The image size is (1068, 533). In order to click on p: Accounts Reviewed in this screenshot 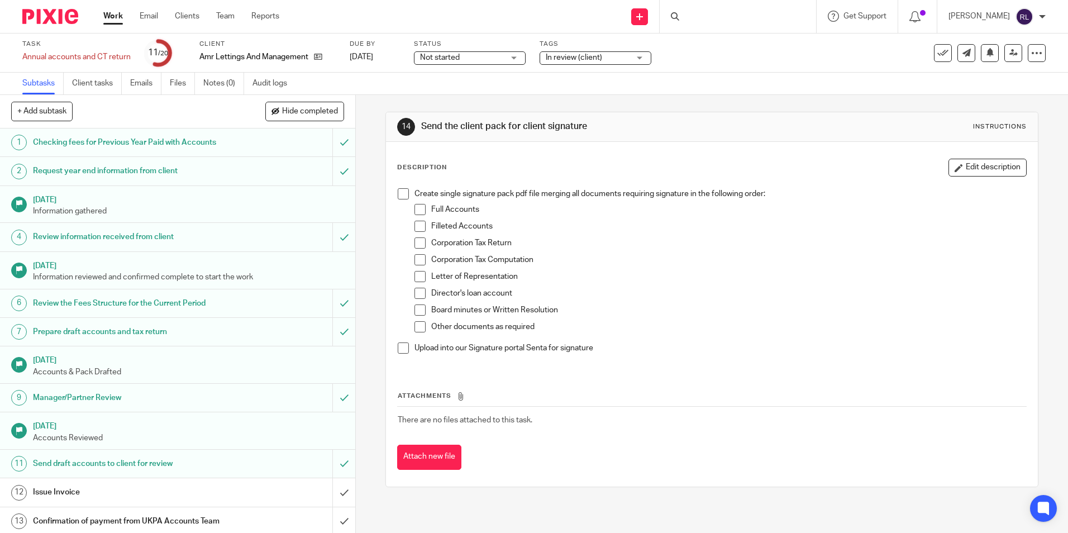, I will do `click(189, 438)`.